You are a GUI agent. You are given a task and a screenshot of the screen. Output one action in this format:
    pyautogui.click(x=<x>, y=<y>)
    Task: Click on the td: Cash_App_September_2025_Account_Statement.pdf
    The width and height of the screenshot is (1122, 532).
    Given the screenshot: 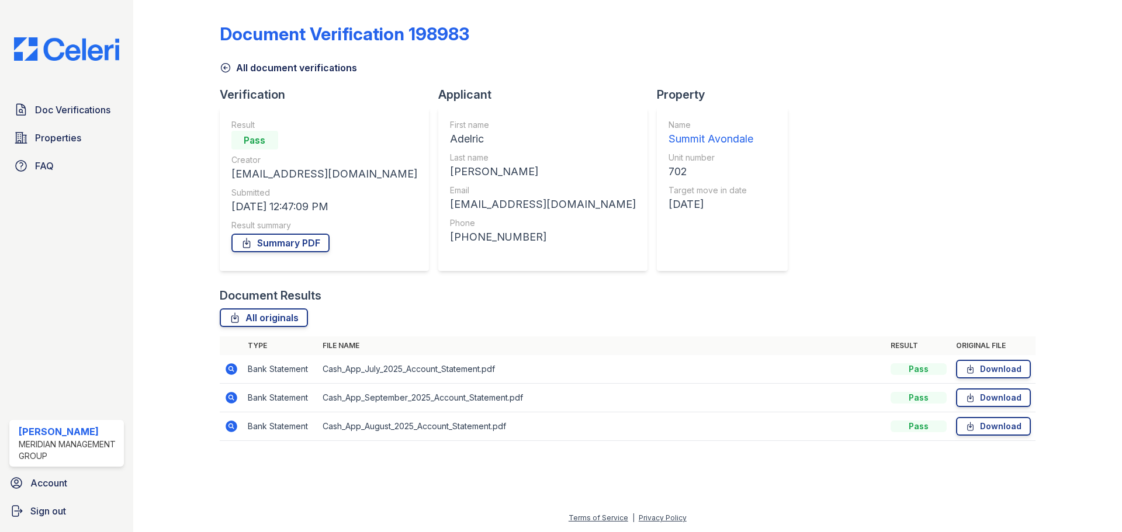 What is the action you would take?
    pyautogui.click(x=602, y=398)
    